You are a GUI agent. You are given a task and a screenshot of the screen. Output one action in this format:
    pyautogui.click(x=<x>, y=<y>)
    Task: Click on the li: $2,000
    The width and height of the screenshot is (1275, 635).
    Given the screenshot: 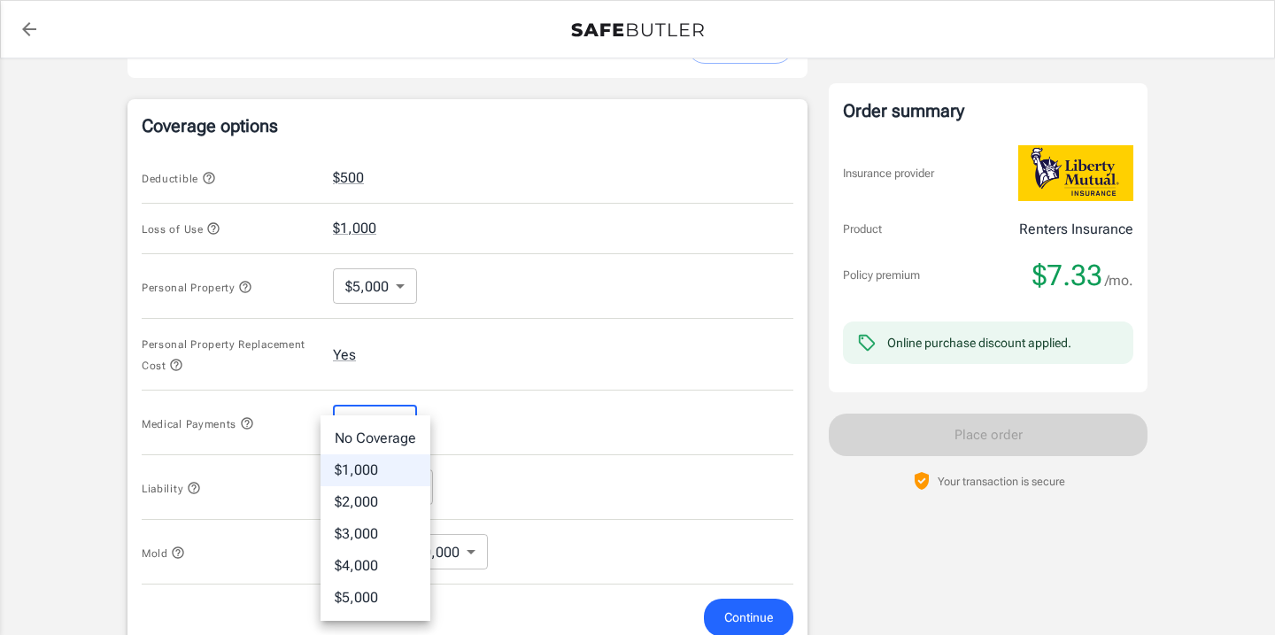 What is the action you would take?
    pyautogui.click(x=375, y=502)
    